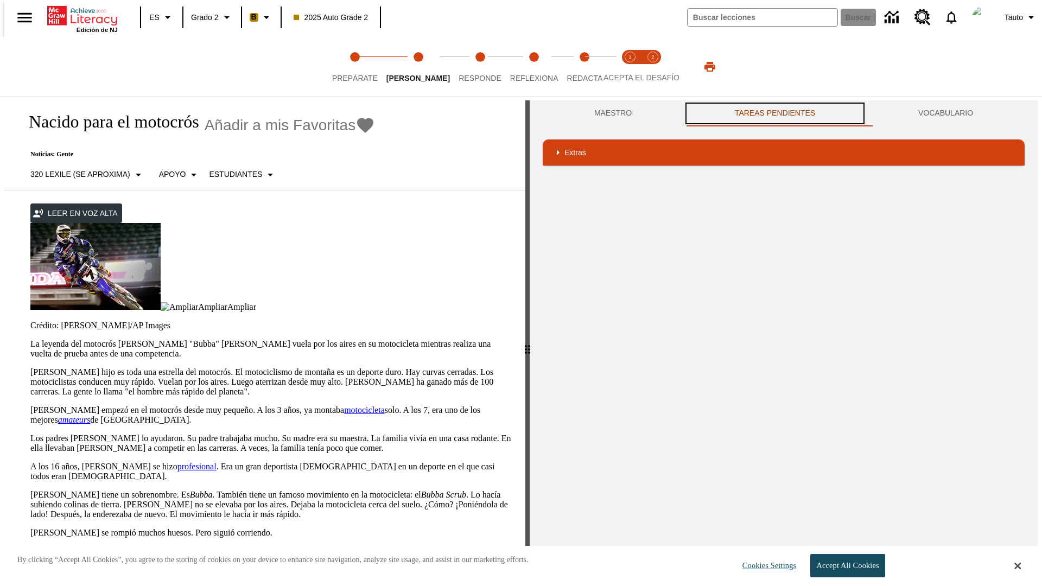  What do you see at coordinates (24, 17) in the screenshot?
I see `button: Abrir el menú lateral` at bounding box center [24, 17].